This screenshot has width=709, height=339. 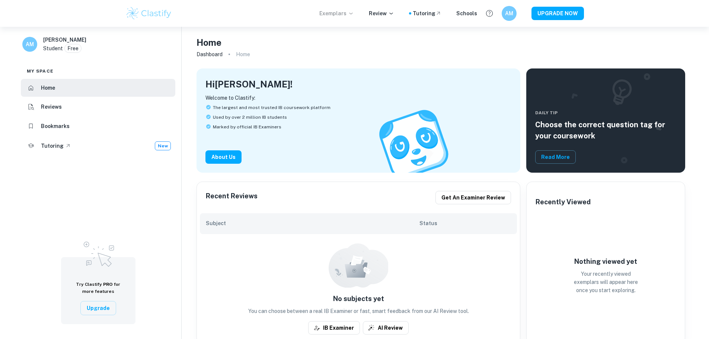 What do you see at coordinates (358, 98) in the screenshot?
I see `p: Welcome to Clastify:` at bounding box center [358, 98].